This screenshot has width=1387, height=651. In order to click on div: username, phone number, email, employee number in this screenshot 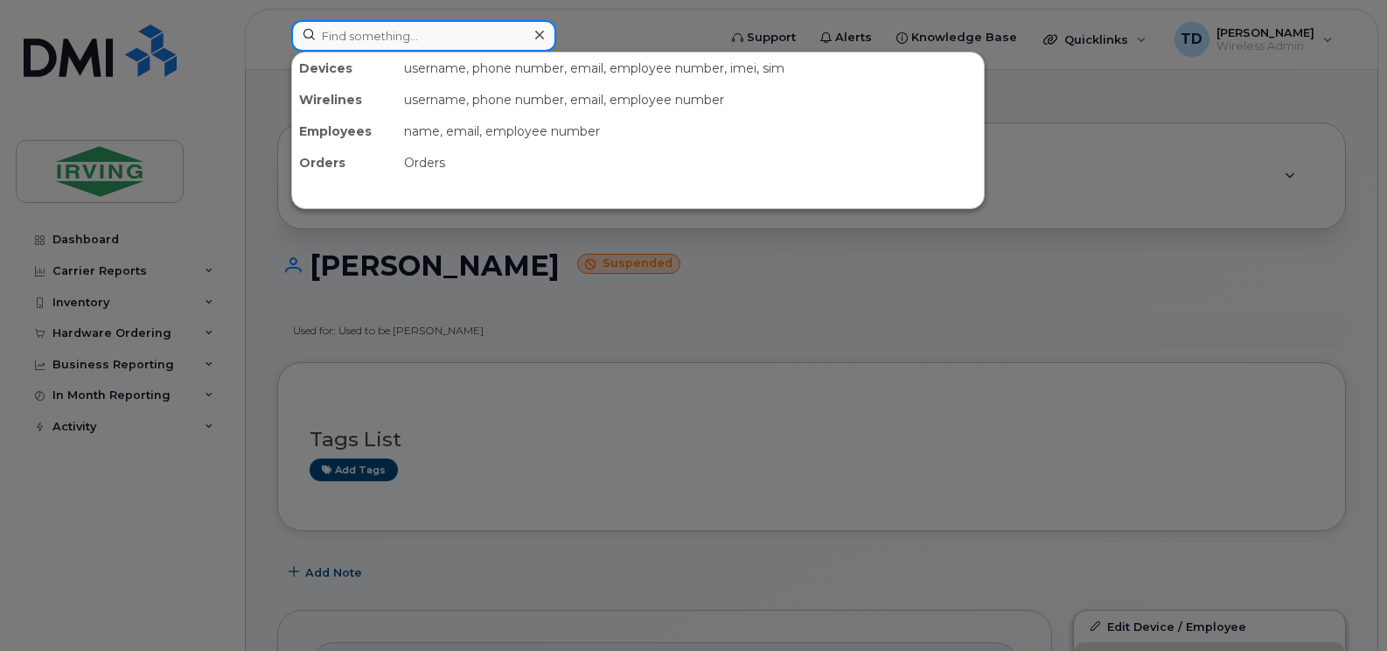, I will do `click(690, 100)`.